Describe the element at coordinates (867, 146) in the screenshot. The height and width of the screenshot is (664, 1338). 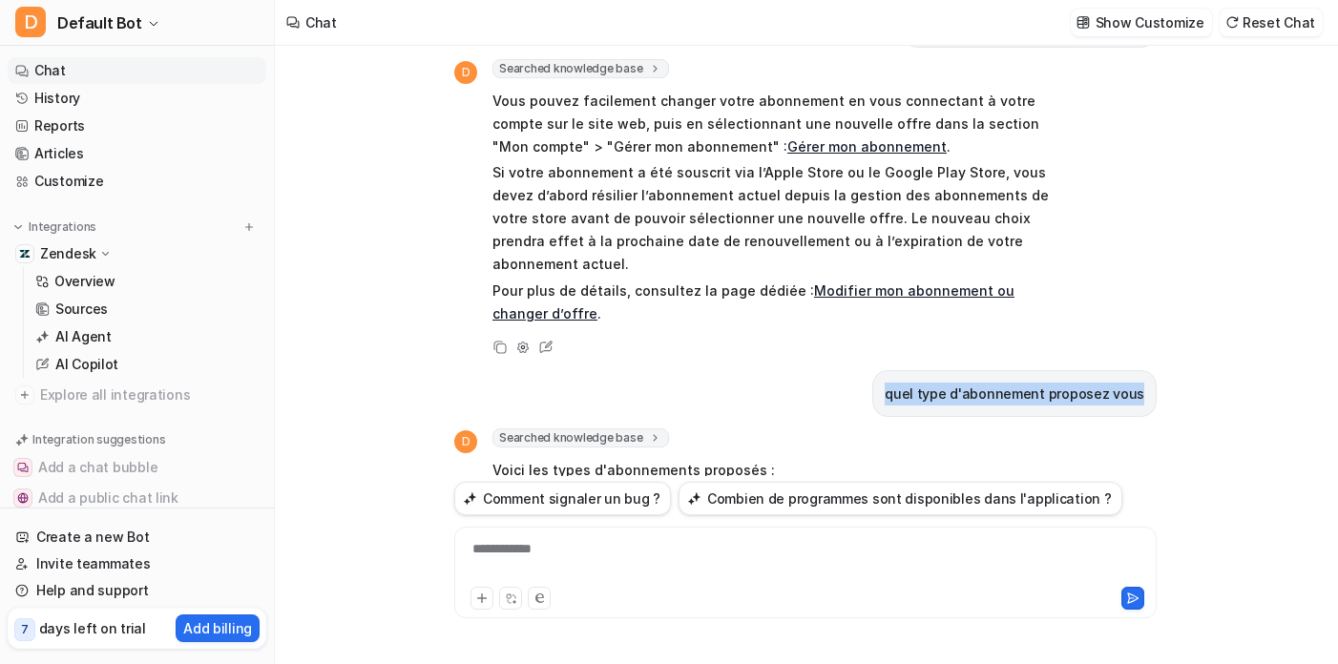
I see `a: Gérer mon abonnement` at that location.